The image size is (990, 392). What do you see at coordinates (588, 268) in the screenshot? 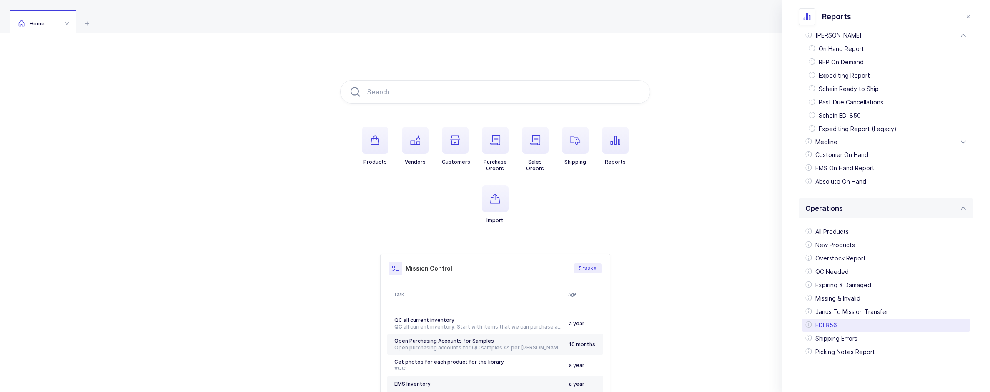
I see `span: 5 tasks` at bounding box center [588, 268].